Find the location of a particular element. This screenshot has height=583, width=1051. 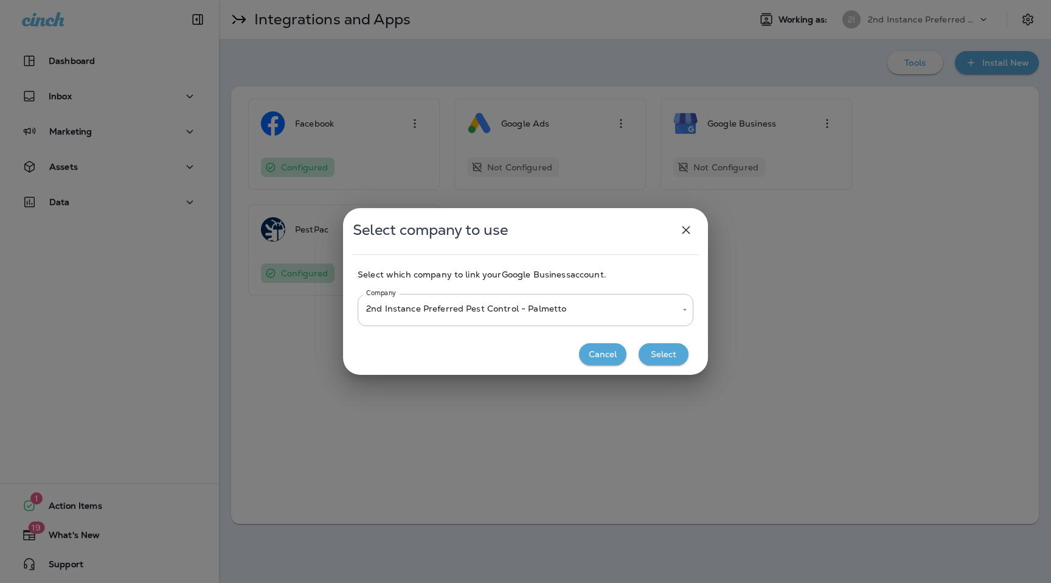

p: Select which company to link your Google Business account. is located at coordinates (526, 274).